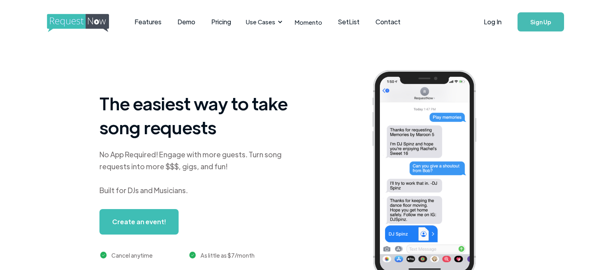  Describe the element at coordinates (228, 255) in the screenshot. I see `div: As little as $7/month` at that location.